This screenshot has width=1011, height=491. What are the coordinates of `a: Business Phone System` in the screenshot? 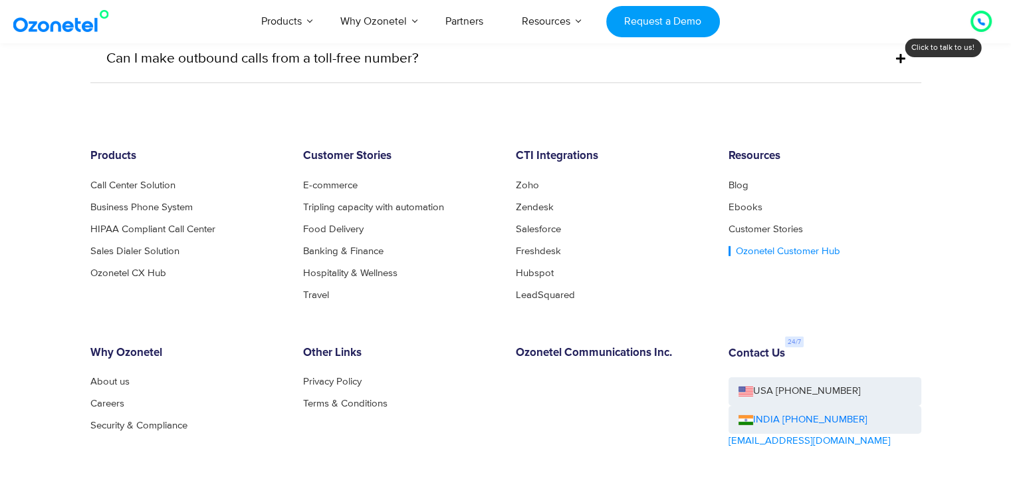 It's located at (142, 207).